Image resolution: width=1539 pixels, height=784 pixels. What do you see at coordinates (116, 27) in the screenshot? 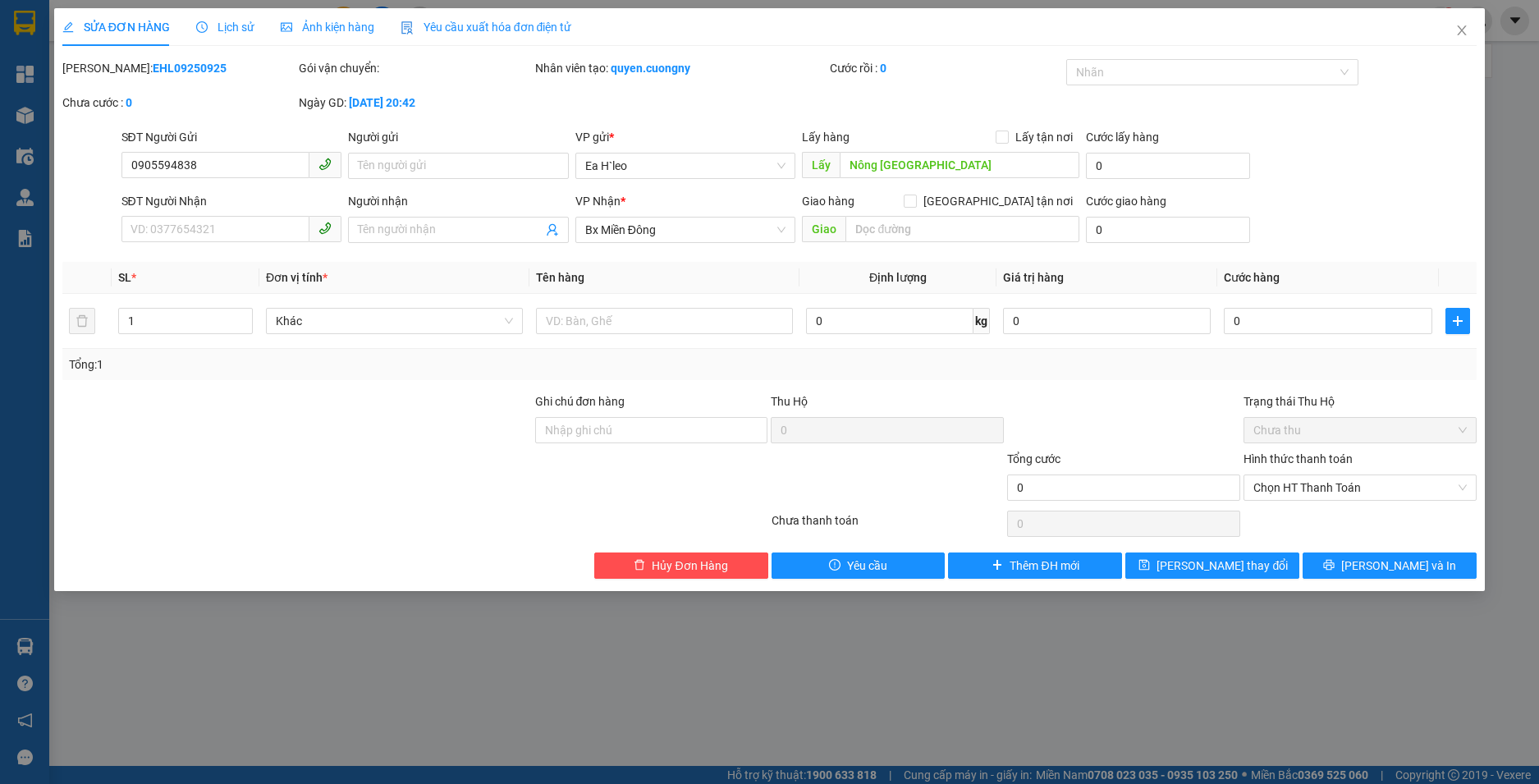
I see `span: SỬA ĐƠN HÀNG` at bounding box center [116, 27].